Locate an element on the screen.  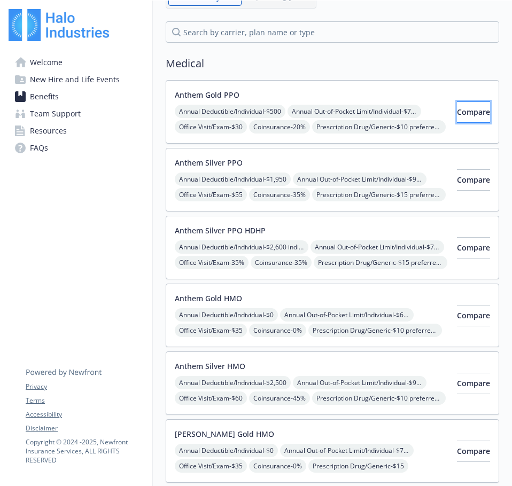
span: Prescription Drug/Generic - $15 is located at coordinates (358, 466).